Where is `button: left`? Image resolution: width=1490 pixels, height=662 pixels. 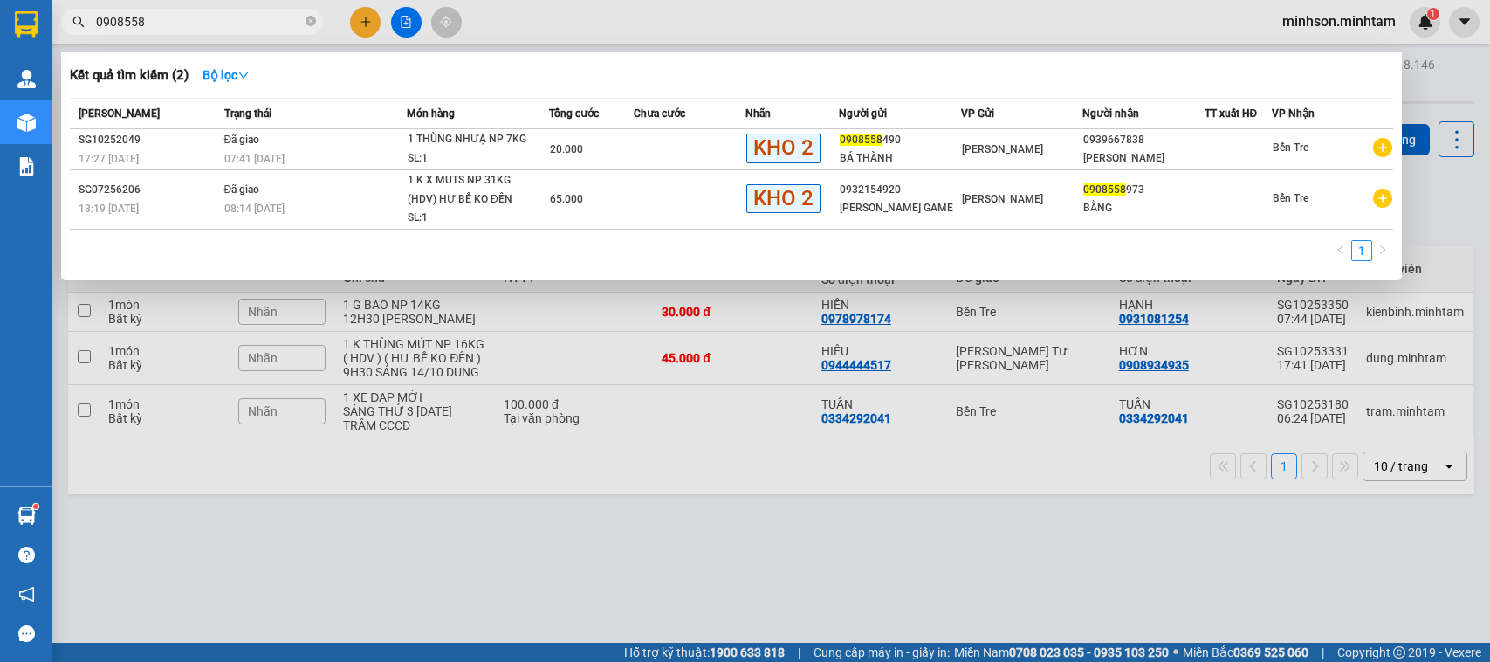 button: left is located at coordinates (1341, 251).